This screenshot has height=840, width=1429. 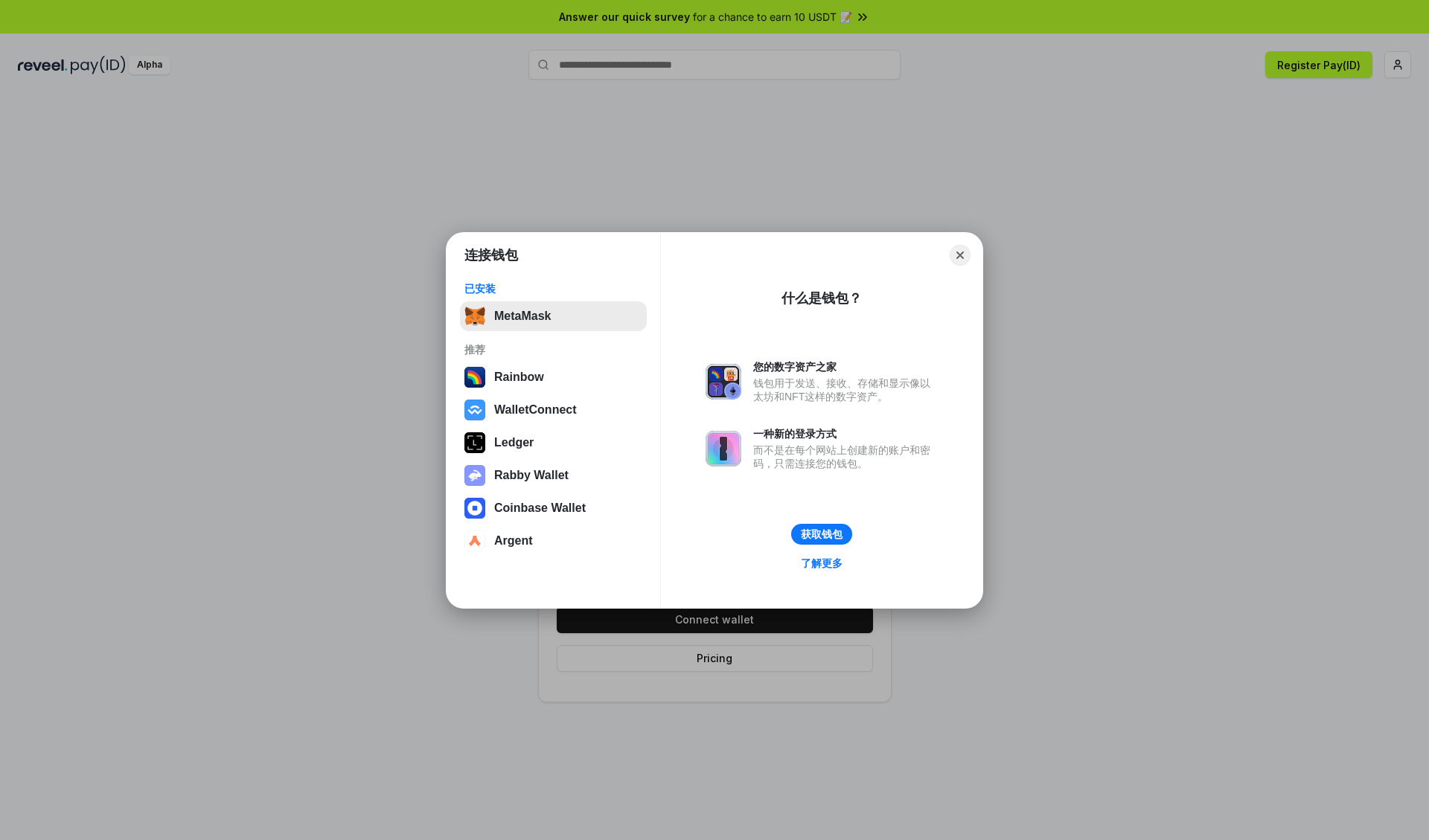 What do you see at coordinates (822, 299) in the screenshot?
I see `div: 什么是钱包？` at bounding box center [822, 299].